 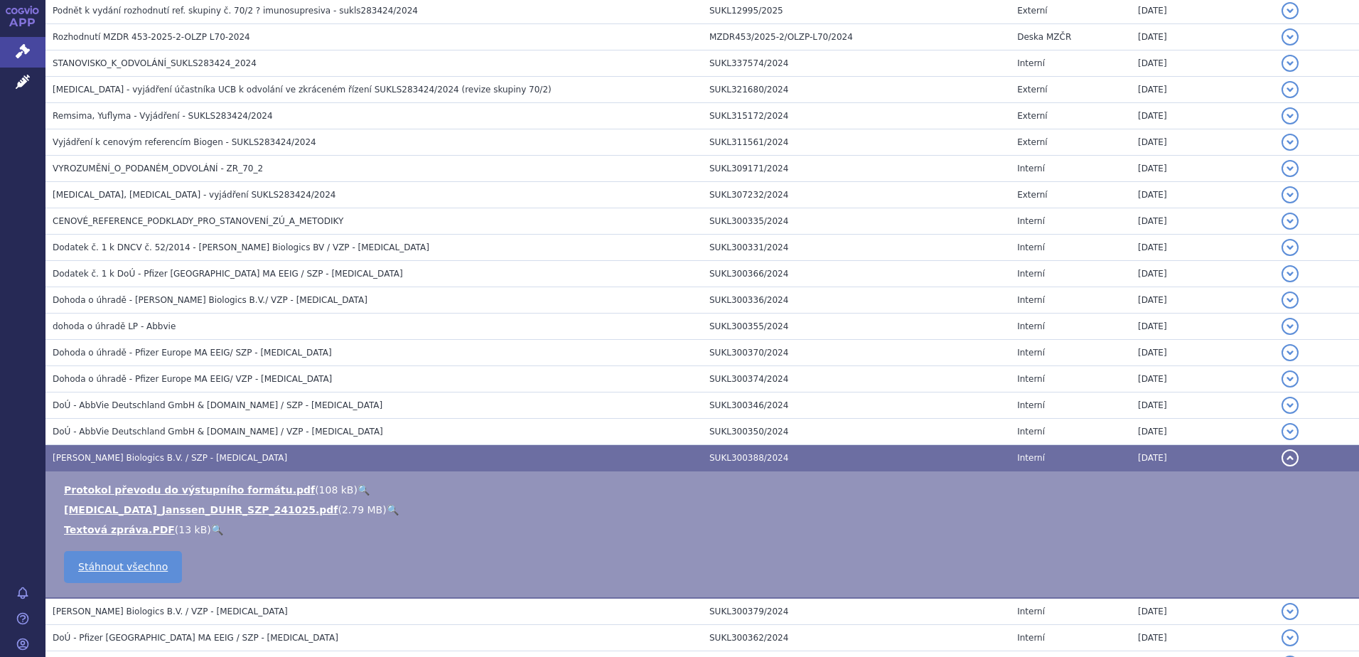 I want to click on span: Dodatek č. 1 k DoÚ - Pfizer Europe MA EEIG / SZP - ENBREL, so click(x=228, y=274).